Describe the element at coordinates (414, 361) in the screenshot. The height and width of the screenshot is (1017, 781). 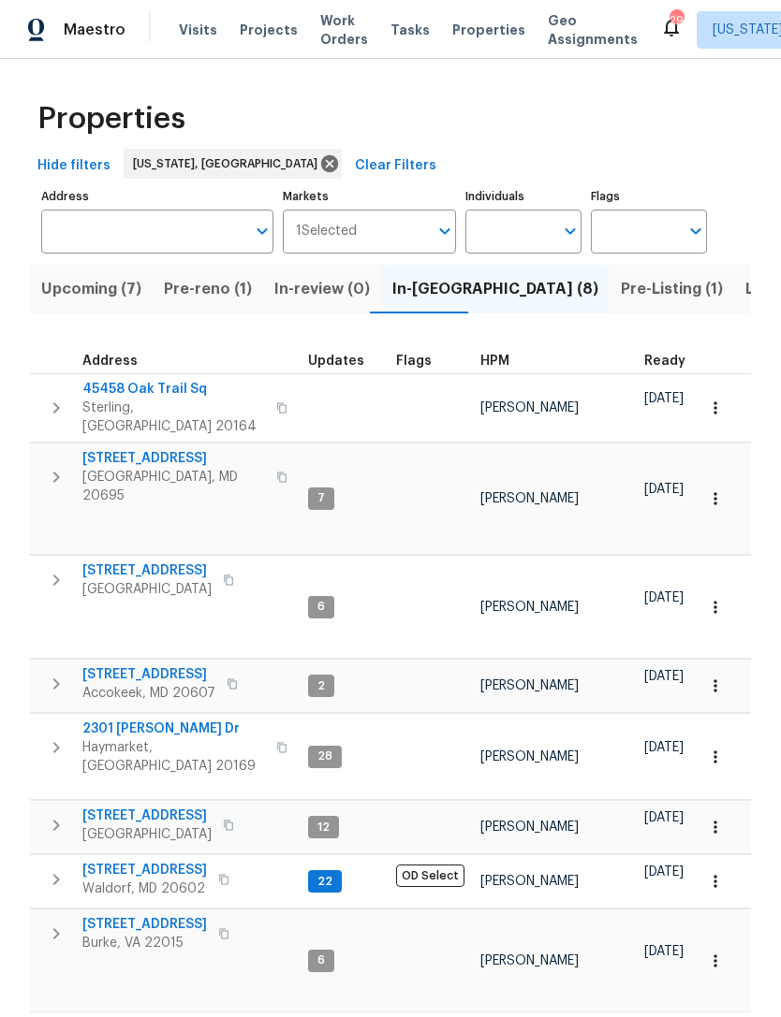
I see `span: Flags` at that location.